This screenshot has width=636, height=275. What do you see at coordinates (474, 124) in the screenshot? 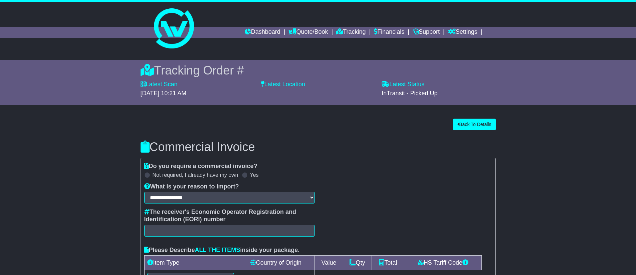
I see `button: Back To Details` at bounding box center [474, 124].